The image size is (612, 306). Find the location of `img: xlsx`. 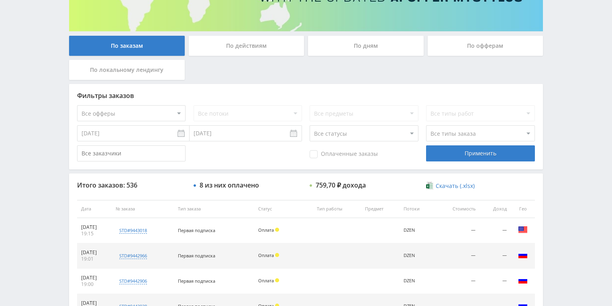

img: xlsx is located at coordinates (429, 185).